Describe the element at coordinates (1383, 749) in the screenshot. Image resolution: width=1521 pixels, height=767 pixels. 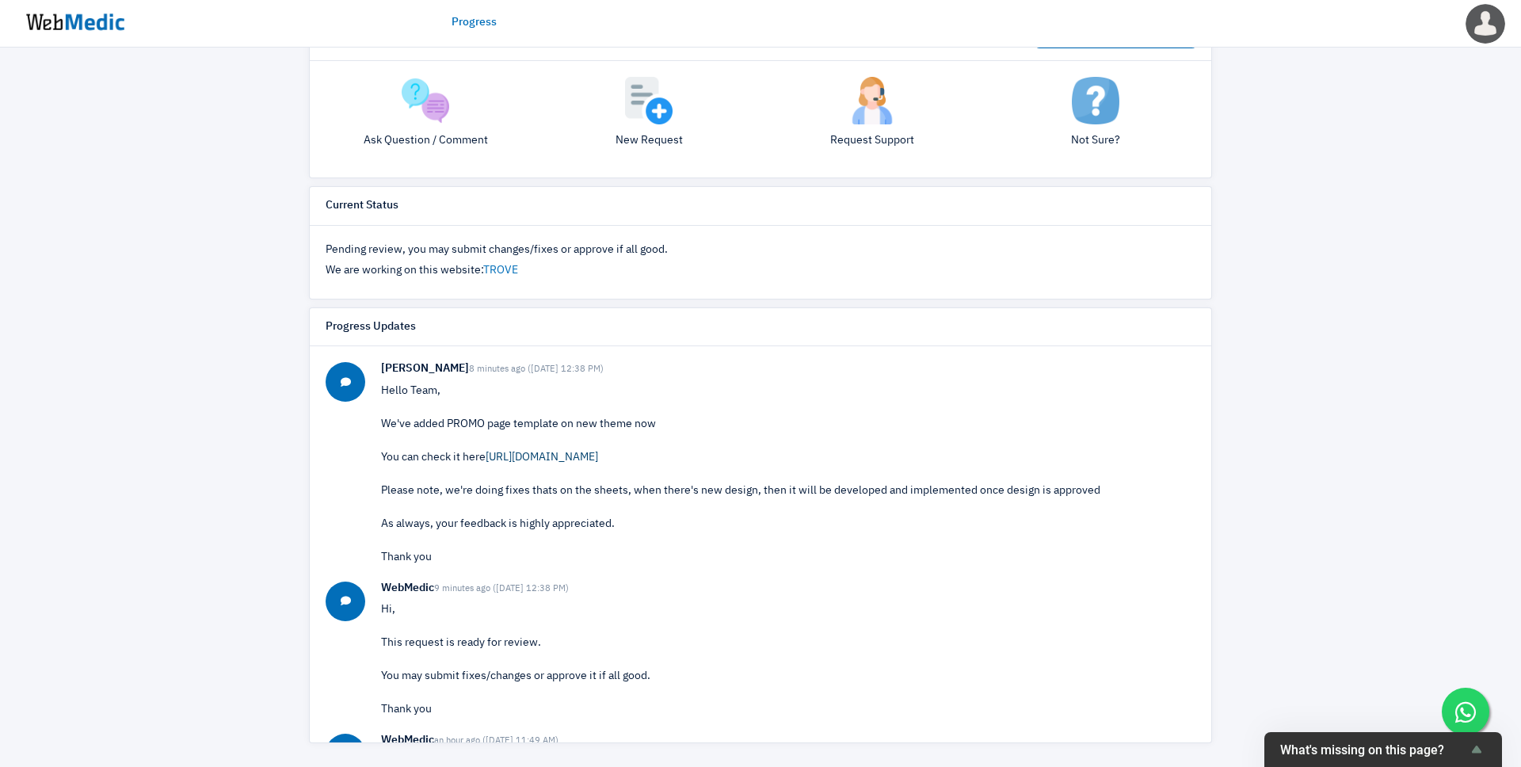
I see `button: Show survey - What's missing on this page?` at that location.